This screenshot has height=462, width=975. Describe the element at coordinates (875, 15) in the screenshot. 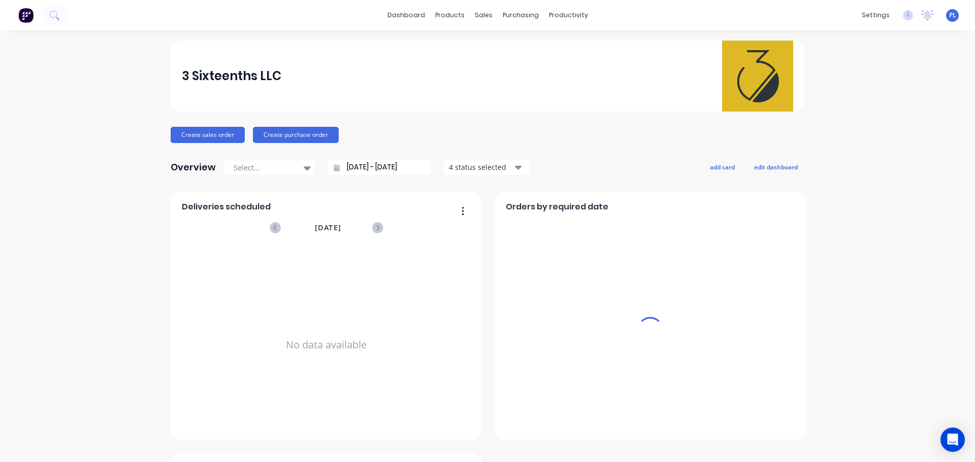

I see `div: settings` at that location.